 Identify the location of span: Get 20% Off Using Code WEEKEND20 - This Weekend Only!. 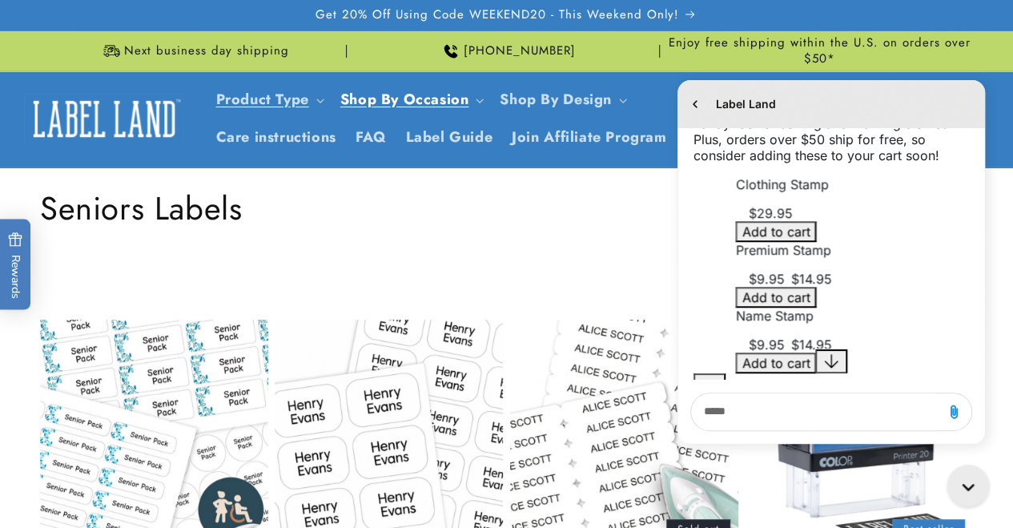
(497, 15).